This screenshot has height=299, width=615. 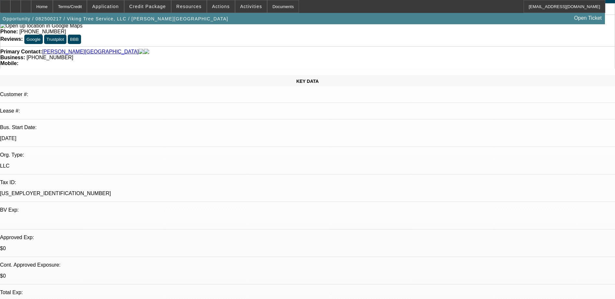 I want to click on span: Actions, so click(x=221, y=6).